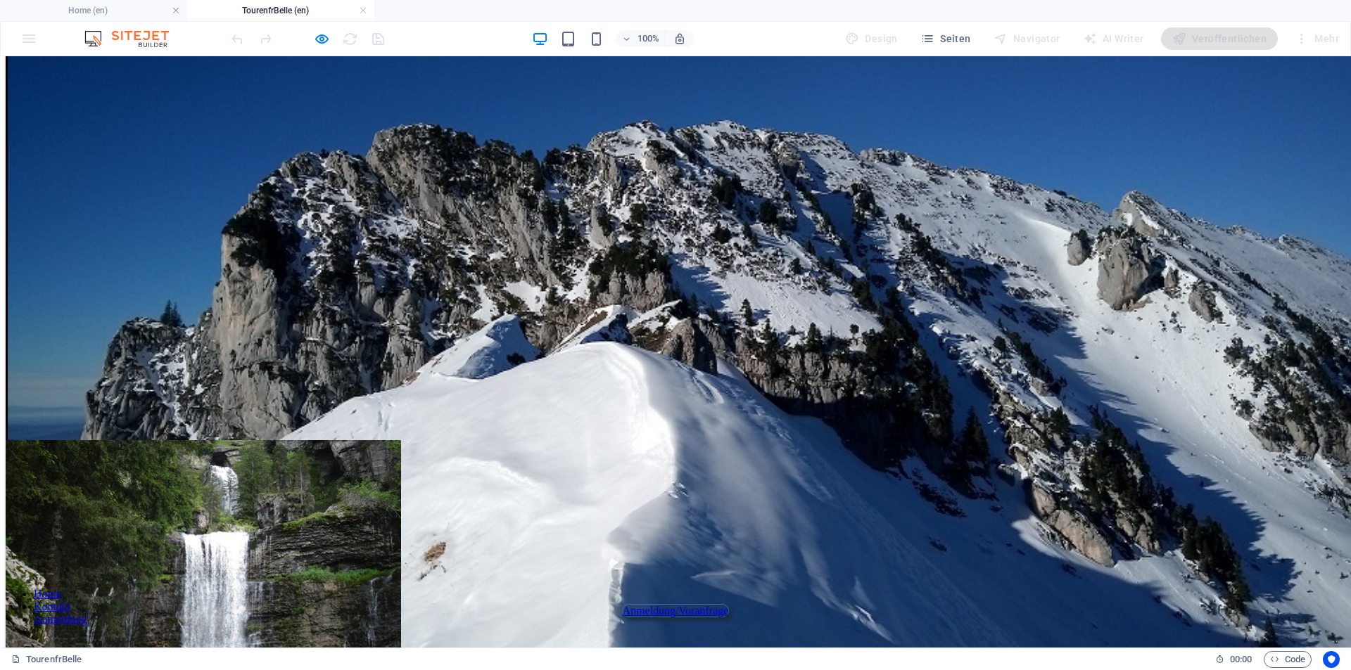 Image resolution: width=1351 pixels, height=670 pixels. I want to click on h4: TourenfrBelle (en), so click(281, 11).